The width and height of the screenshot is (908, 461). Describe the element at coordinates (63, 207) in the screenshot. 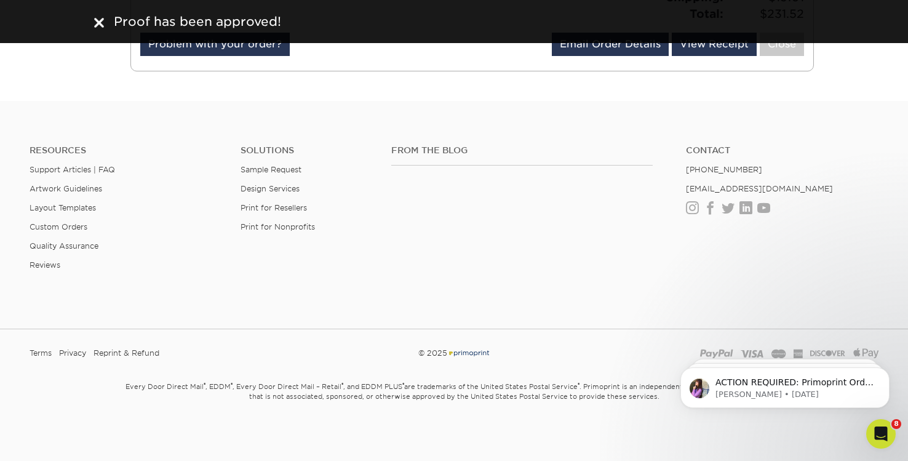

I see `a: Layout Templates` at that location.